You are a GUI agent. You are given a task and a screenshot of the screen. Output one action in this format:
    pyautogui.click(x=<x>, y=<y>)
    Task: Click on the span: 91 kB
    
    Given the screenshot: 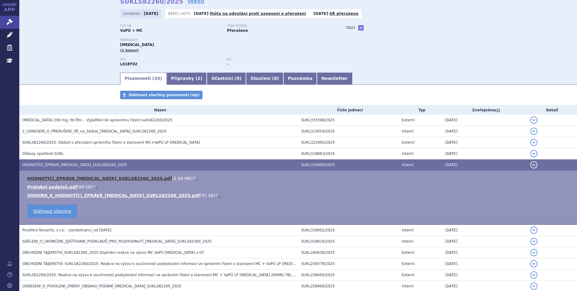 What is the action you would take?
    pyautogui.click(x=208, y=195)
    